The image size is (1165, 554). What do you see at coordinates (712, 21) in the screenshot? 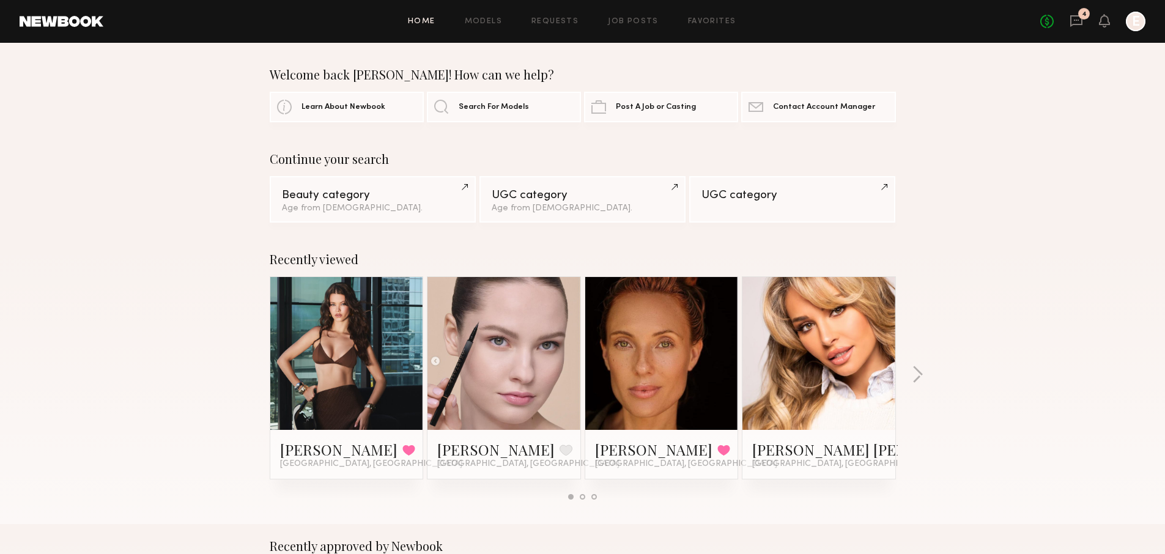
I see `a: Favorites` at bounding box center [712, 21].